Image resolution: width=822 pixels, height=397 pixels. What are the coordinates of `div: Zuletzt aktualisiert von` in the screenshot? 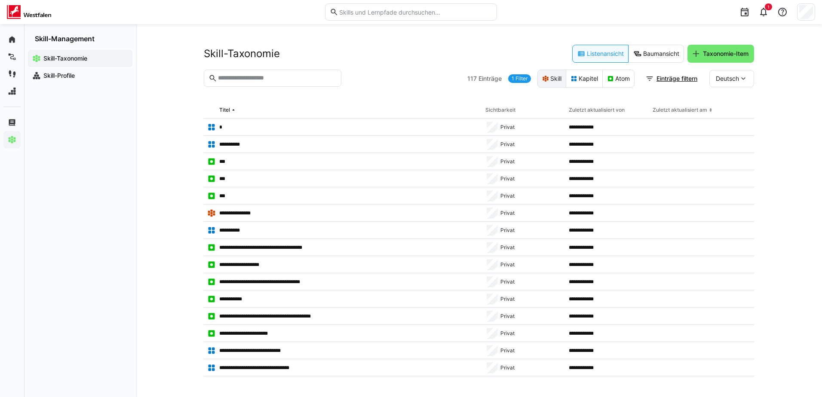 It's located at (596, 110).